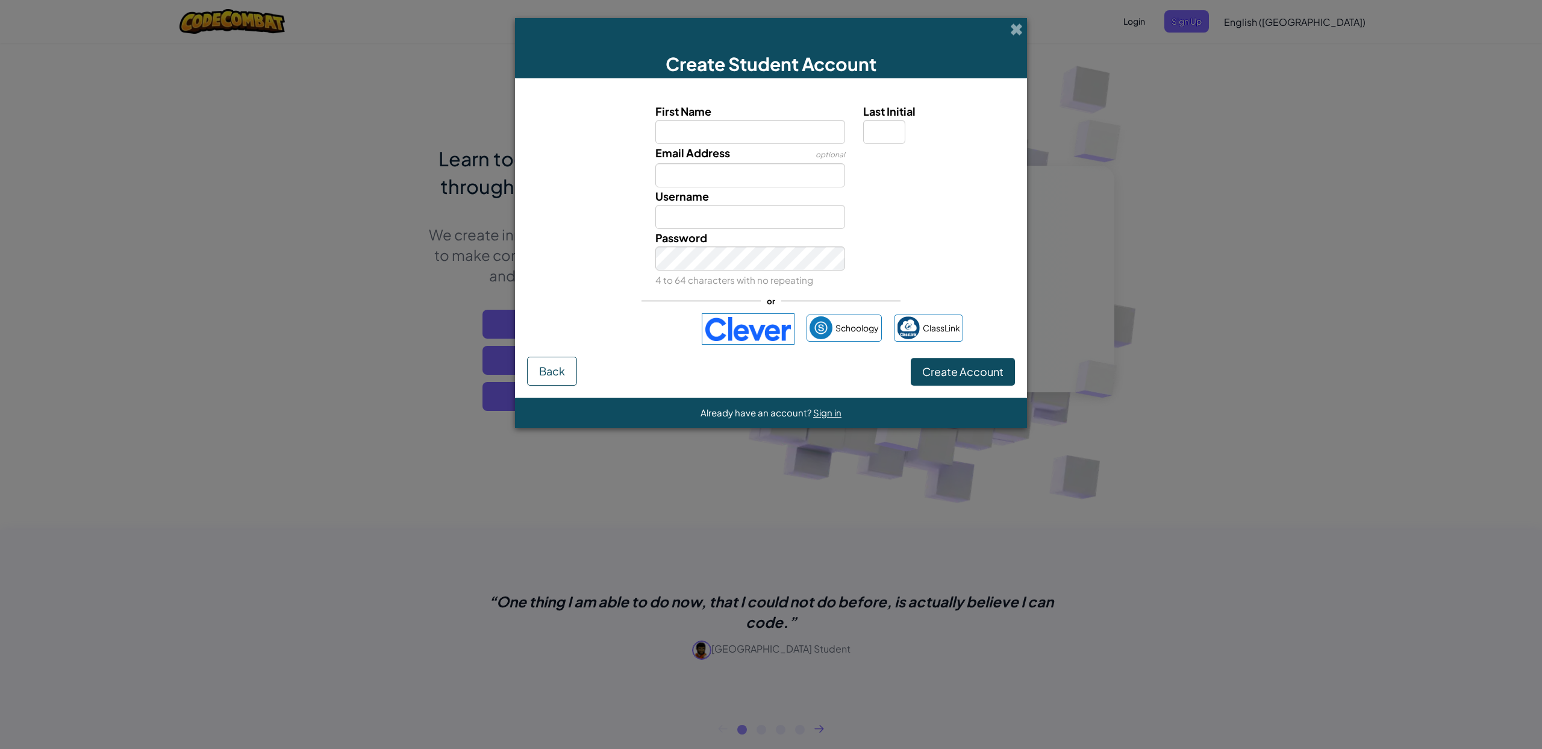 The image size is (1542, 749). I want to click on span: or, so click(771, 301).